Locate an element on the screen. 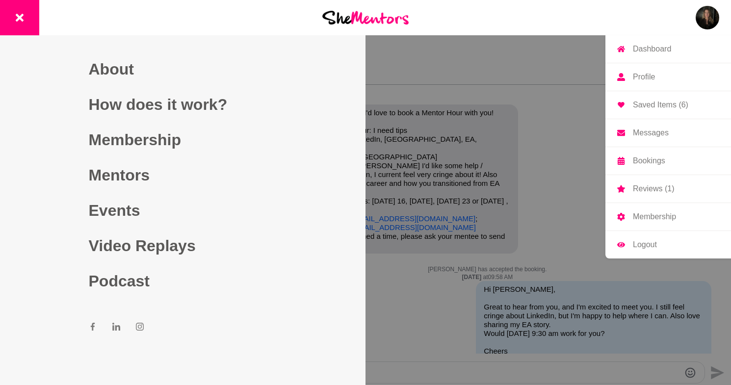 The width and height of the screenshot is (731, 385). a: Instagram is located at coordinates (140, 328).